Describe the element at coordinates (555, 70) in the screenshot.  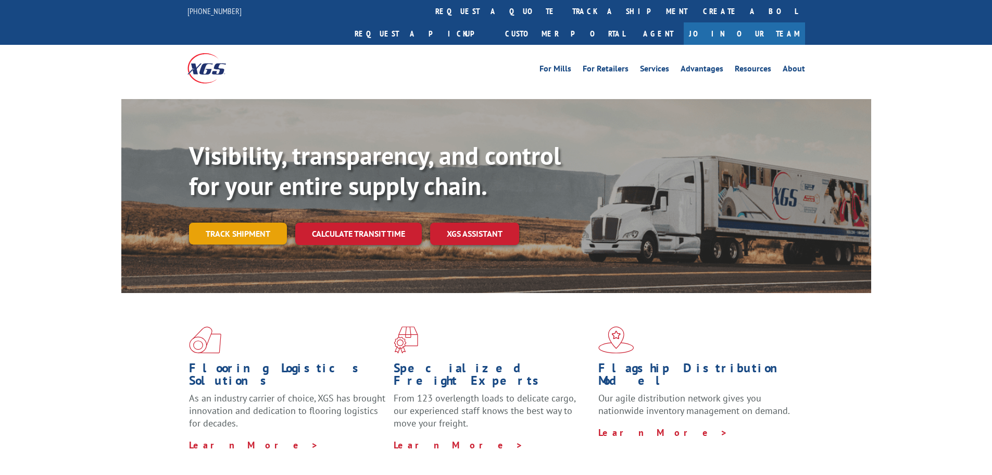
I see `a: For Mills` at that location.